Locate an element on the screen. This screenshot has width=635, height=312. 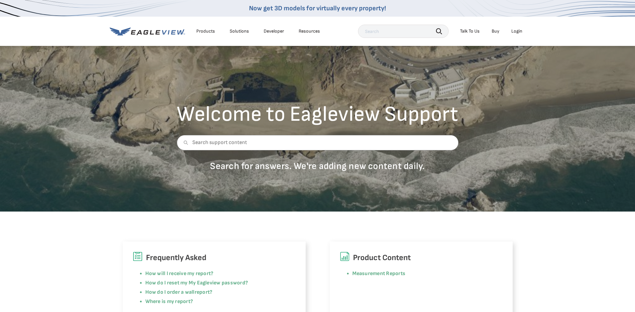
div: Resources is located at coordinates (309, 31).